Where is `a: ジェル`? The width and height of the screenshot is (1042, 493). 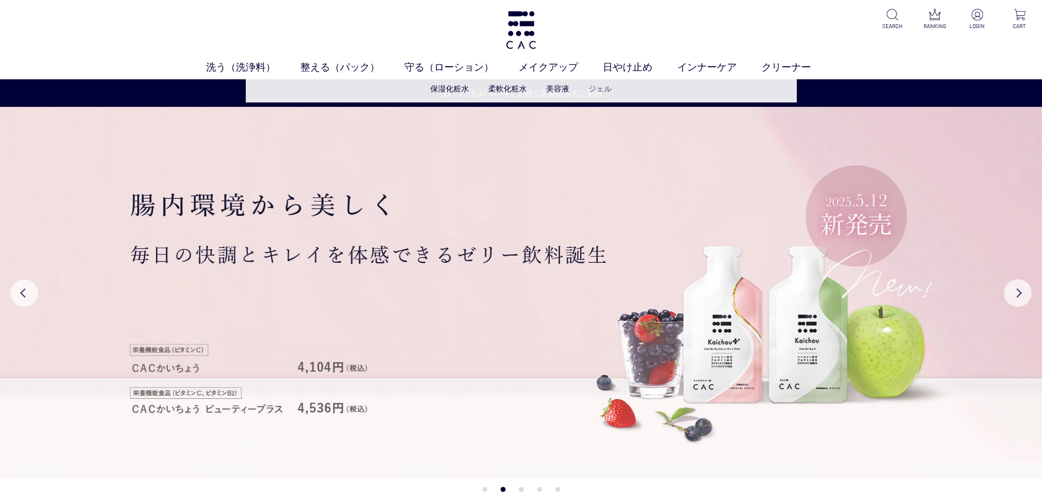 a: ジェル is located at coordinates (600, 89).